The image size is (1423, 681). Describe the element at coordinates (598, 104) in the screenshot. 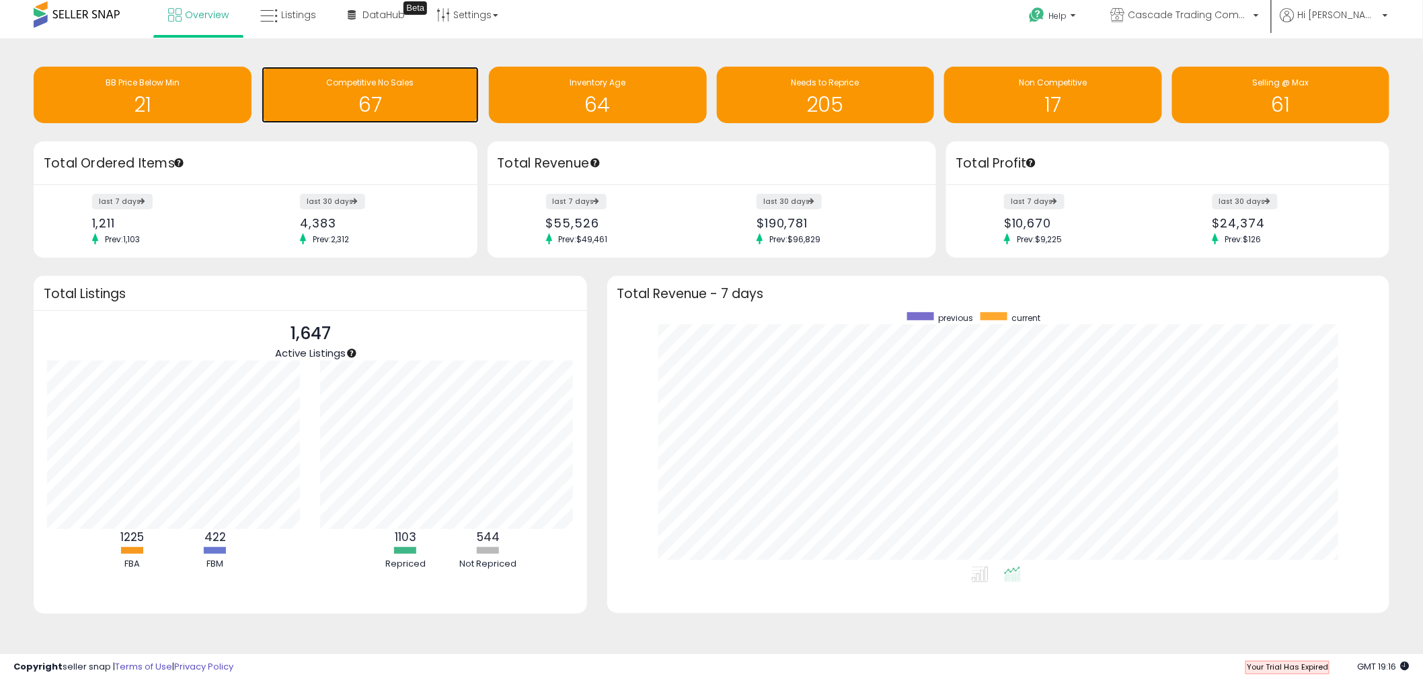

I see `h1: 64` at that location.